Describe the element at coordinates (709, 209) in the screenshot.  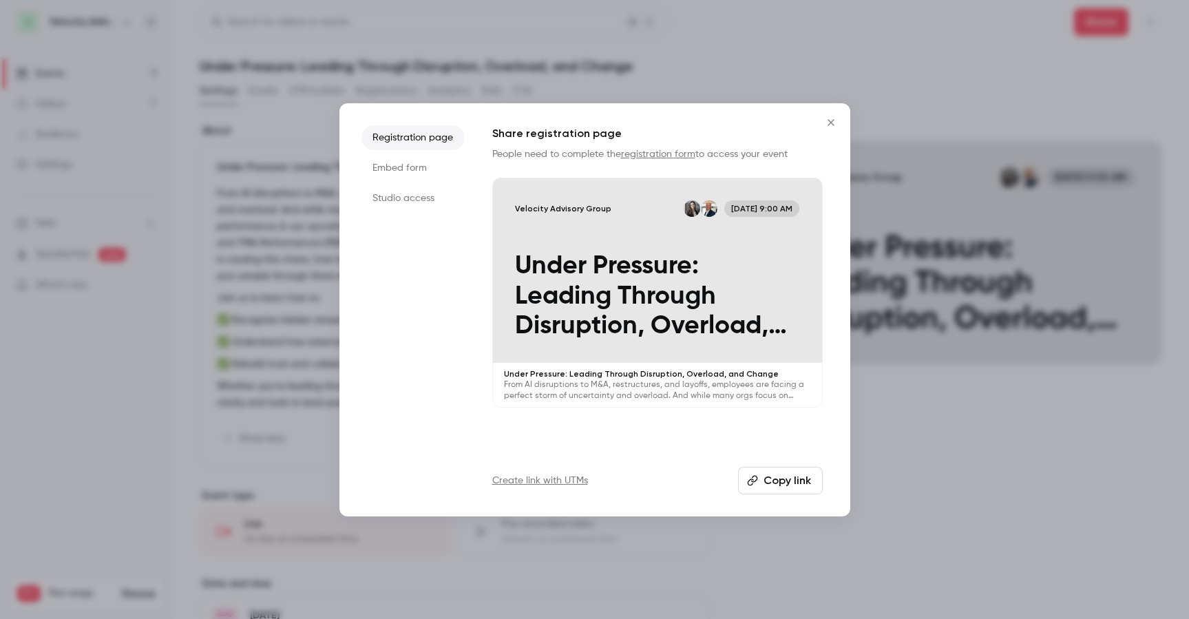
I see `img: Christian Nielson` at that location.